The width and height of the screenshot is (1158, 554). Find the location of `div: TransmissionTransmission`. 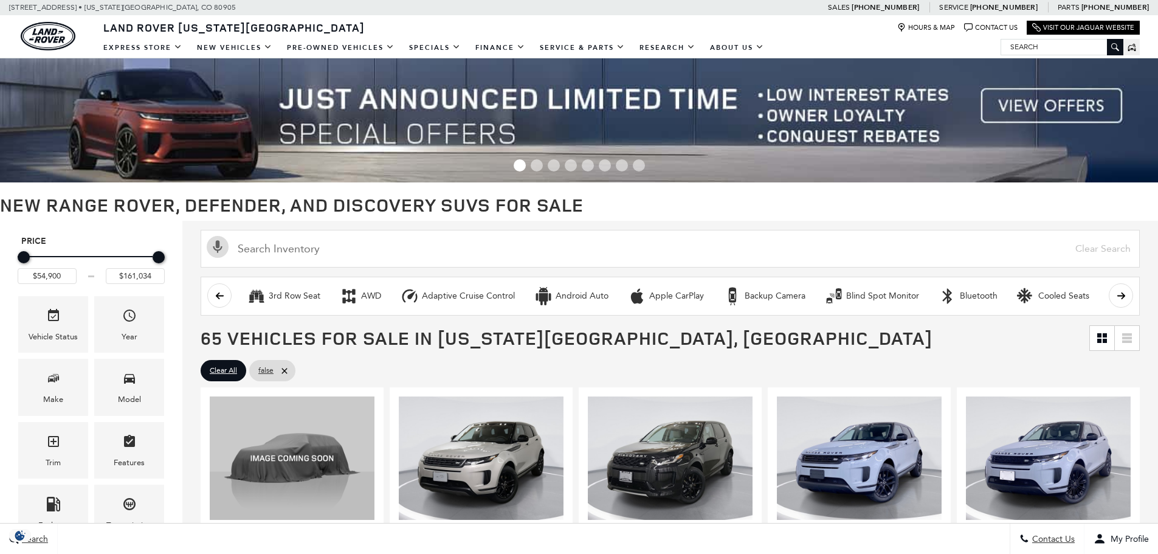

div: TransmissionTransmission is located at coordinates (129, 512).